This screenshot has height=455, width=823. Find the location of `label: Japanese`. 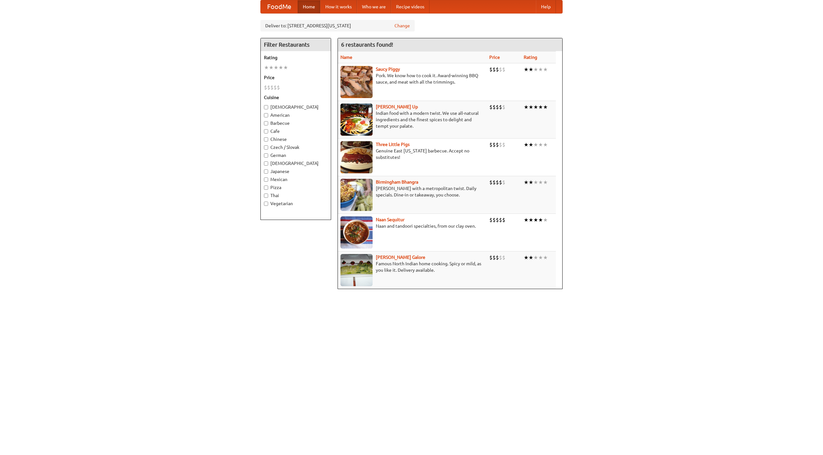

label: Japanese is located at coordinates (296, 171).